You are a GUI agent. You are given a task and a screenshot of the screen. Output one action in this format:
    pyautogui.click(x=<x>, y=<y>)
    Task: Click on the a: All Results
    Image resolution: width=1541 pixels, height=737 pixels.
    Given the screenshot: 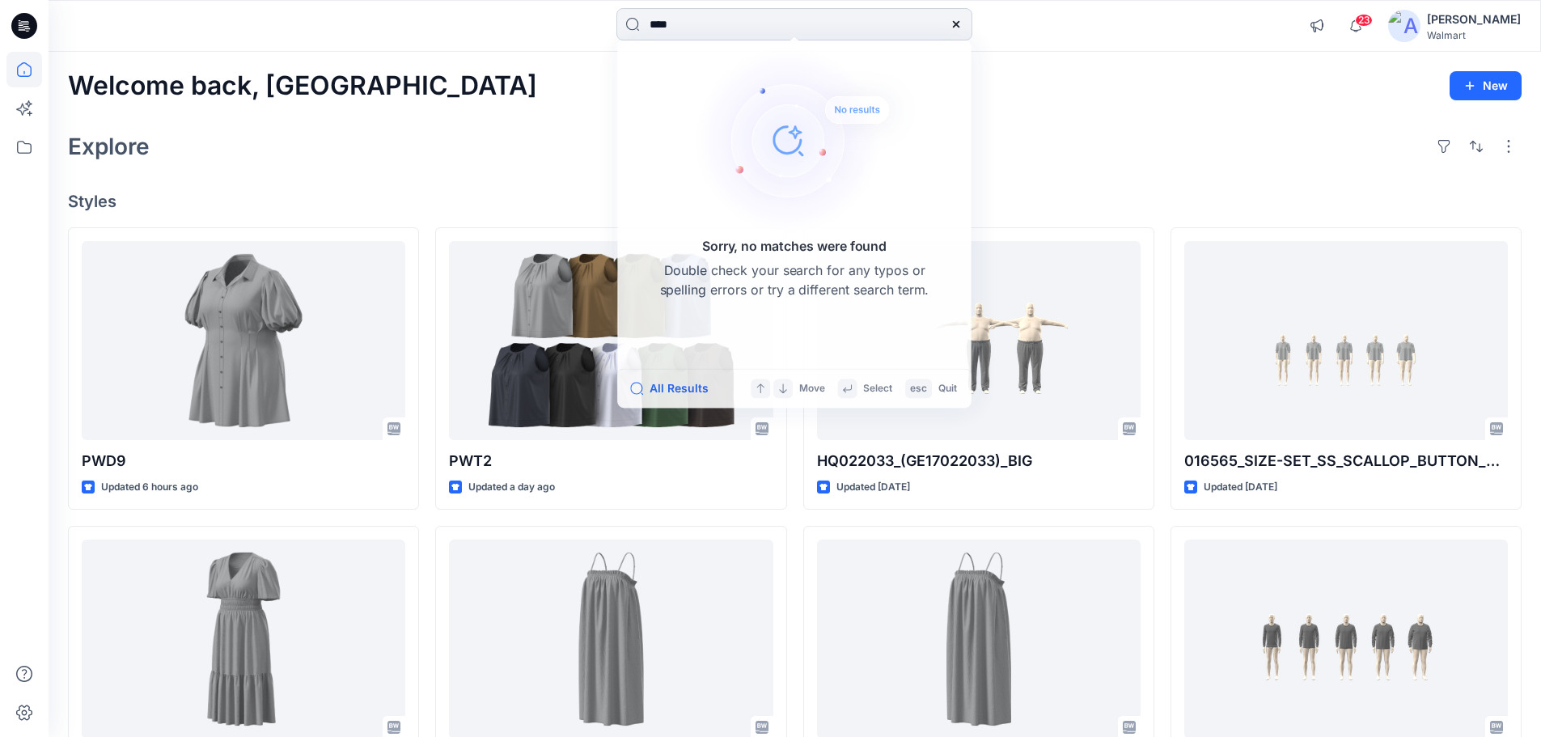 What is the action you would take?
    pyautogui.click(x=674, y=388)
    